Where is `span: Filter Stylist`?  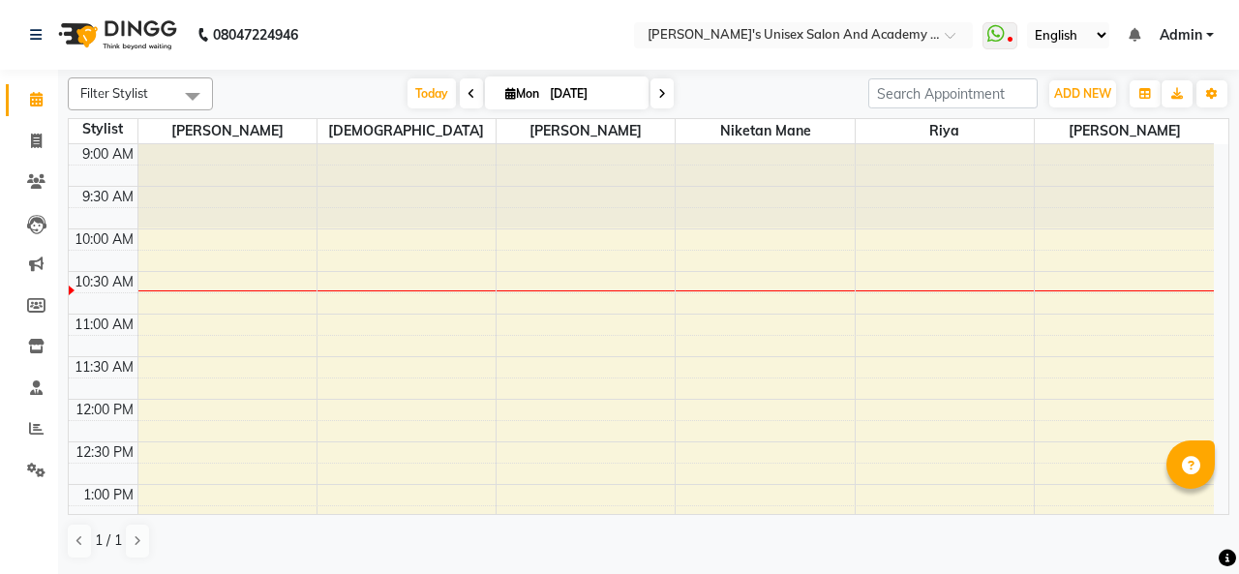 span: Filter Stylist is located at coordinates (114, 93).